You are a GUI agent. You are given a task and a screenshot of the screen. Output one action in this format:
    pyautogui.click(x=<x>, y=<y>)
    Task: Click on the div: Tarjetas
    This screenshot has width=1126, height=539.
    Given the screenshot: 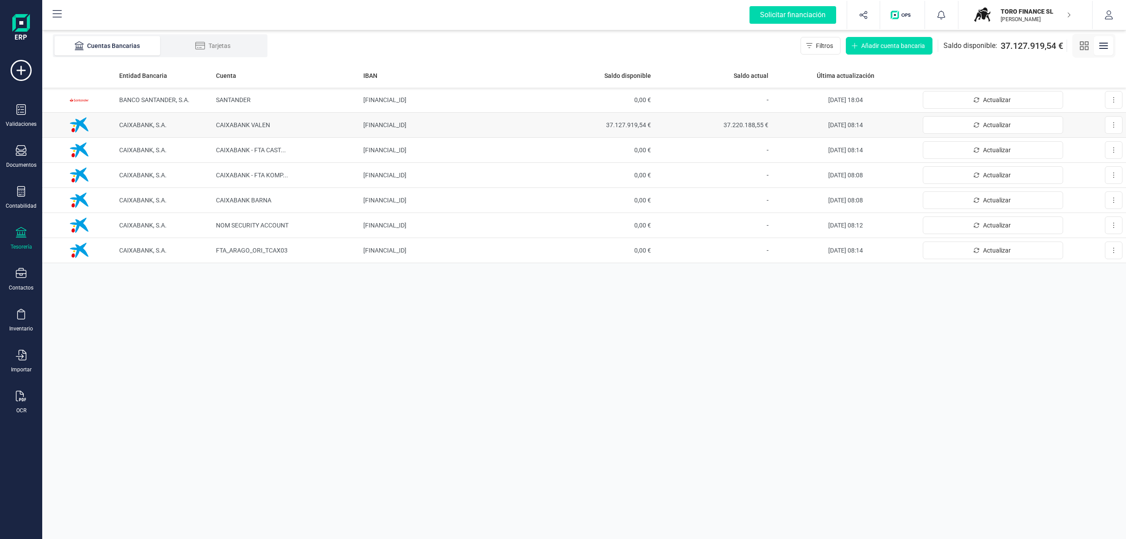 What is the action you would take?
    pyautogui.click(x=213, y=46)
    